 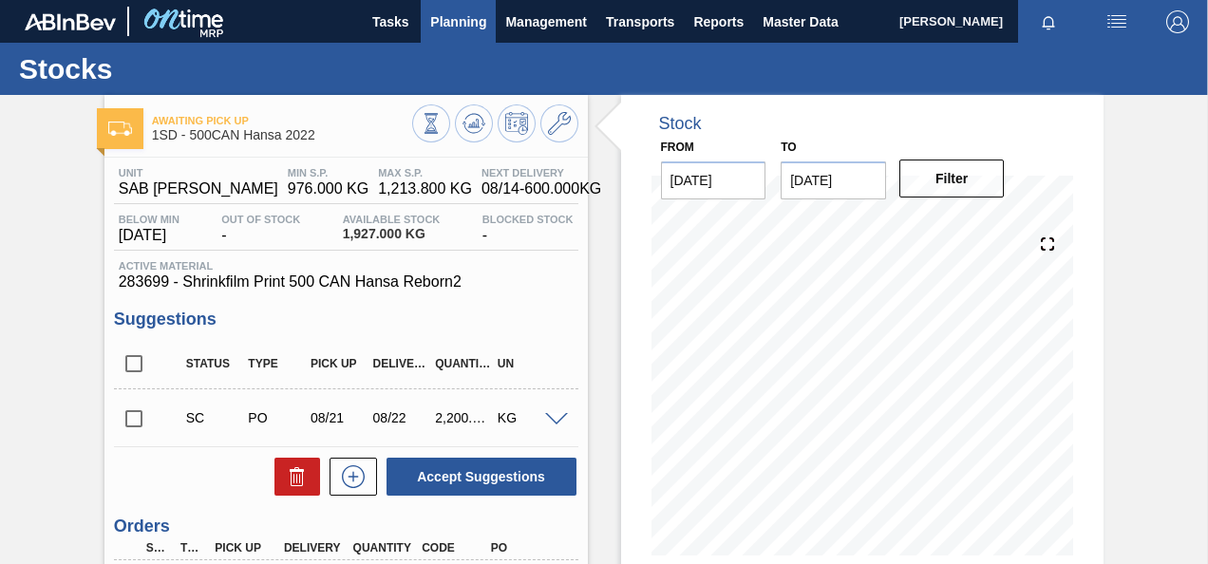 I want to click on span: Tasks, so click(x=390, y=22).